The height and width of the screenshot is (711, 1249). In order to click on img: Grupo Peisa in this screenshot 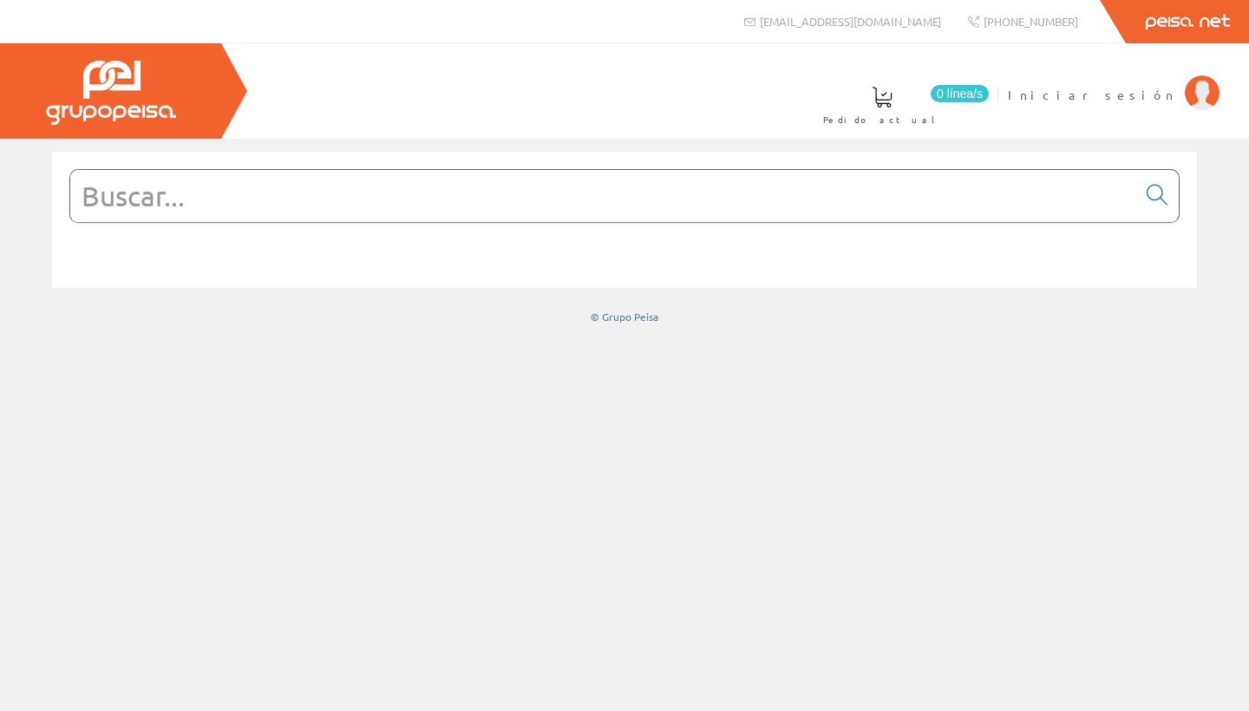, I will do `click(111, 93)`.